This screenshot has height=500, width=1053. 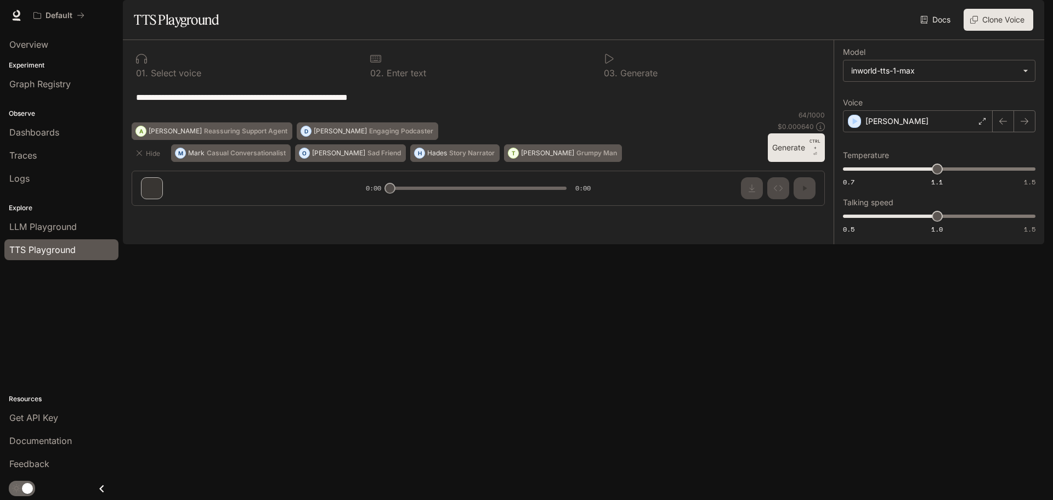 What do you see at coordinates (472, 153) in the screenshot?
I see `p: Story Narrator` at bounding box center [472, 153].